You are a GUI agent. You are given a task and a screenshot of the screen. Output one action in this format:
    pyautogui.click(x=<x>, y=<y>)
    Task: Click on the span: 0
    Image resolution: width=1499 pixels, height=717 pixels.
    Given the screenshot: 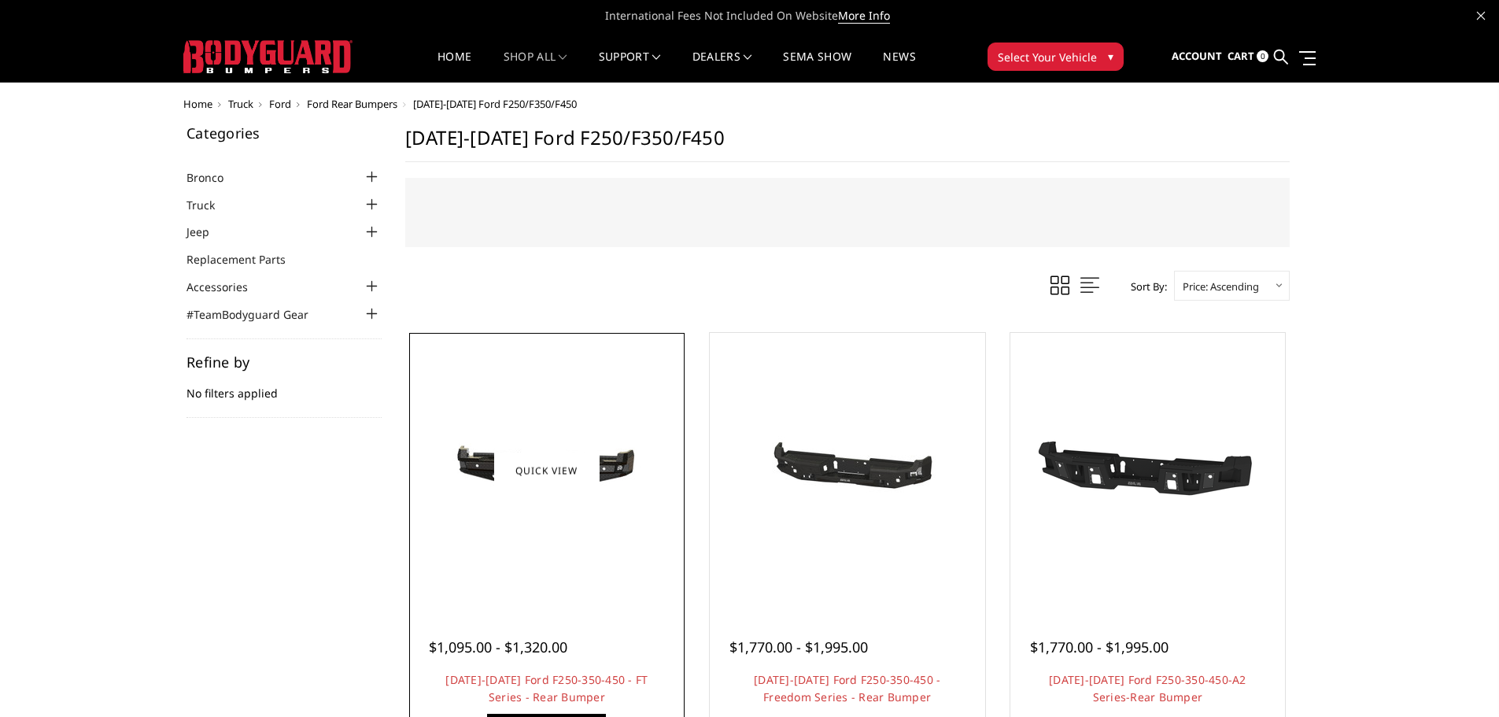 What is the action you would take?
    pyautogui.click(x=1262, y=56)
    